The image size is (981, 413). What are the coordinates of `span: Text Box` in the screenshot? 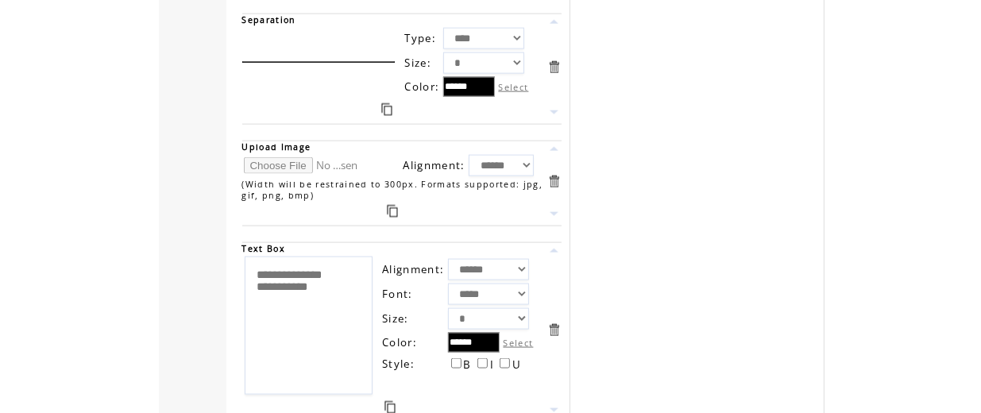 It's located at (264, 249).